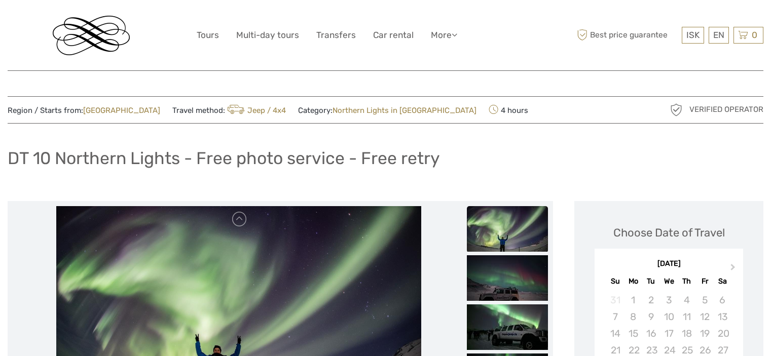  I want to click on div: Not available Thursday, September 11th, 2025, so click(687, 317).